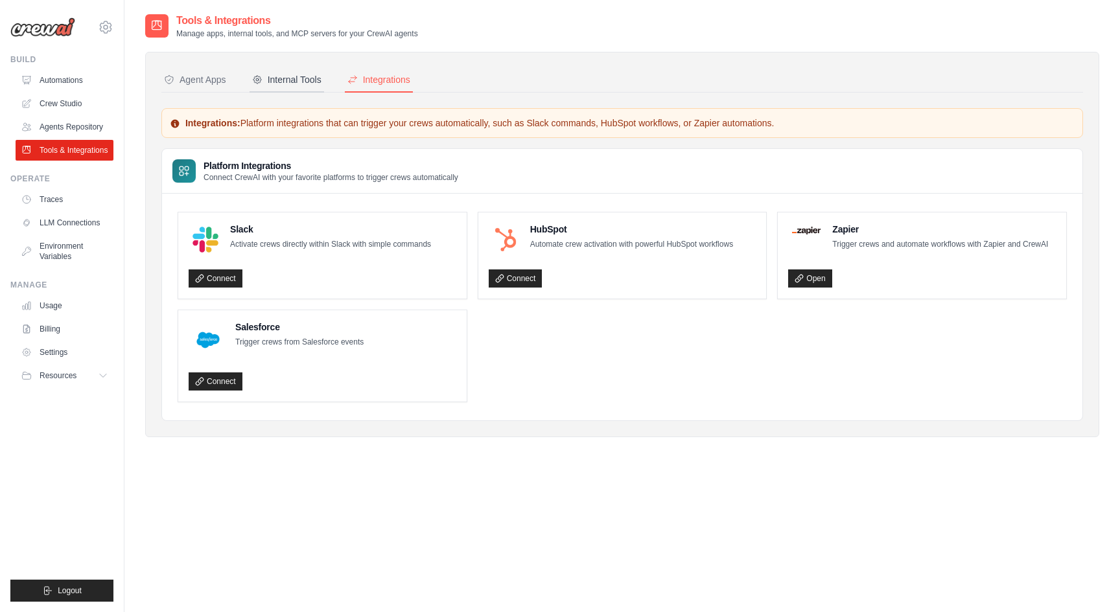 The width and height of the screenshot is (1120, 612). What do you see at coordinates (62, 285) in the screenshot?
I see `div: Manage` at bounding box center [62, 285].